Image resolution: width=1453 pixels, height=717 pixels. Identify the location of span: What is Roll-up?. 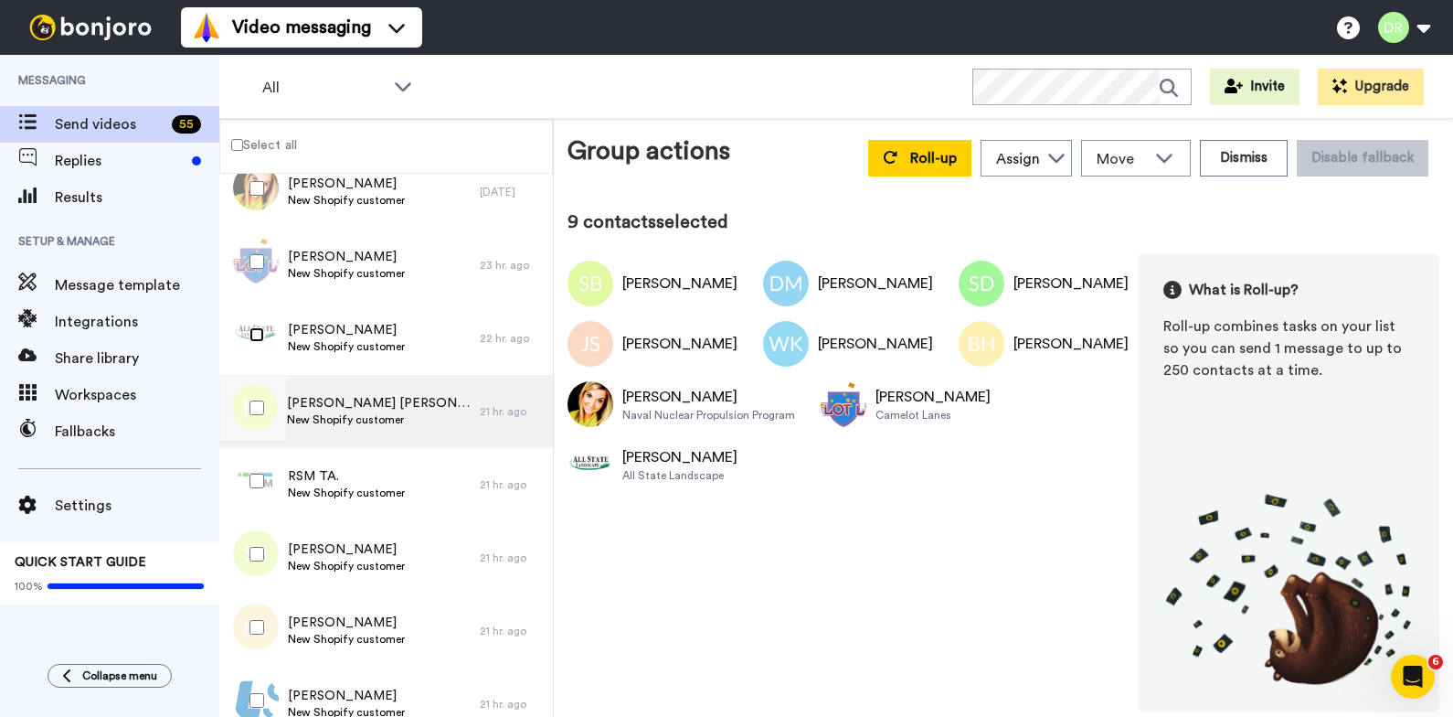
(1244, 290).